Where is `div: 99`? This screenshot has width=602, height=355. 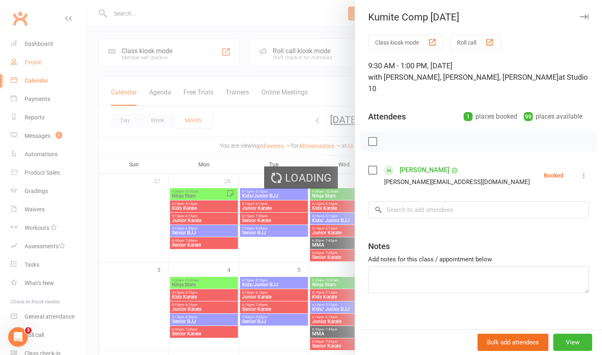
div: 99 is located at coordinates (528, 117).